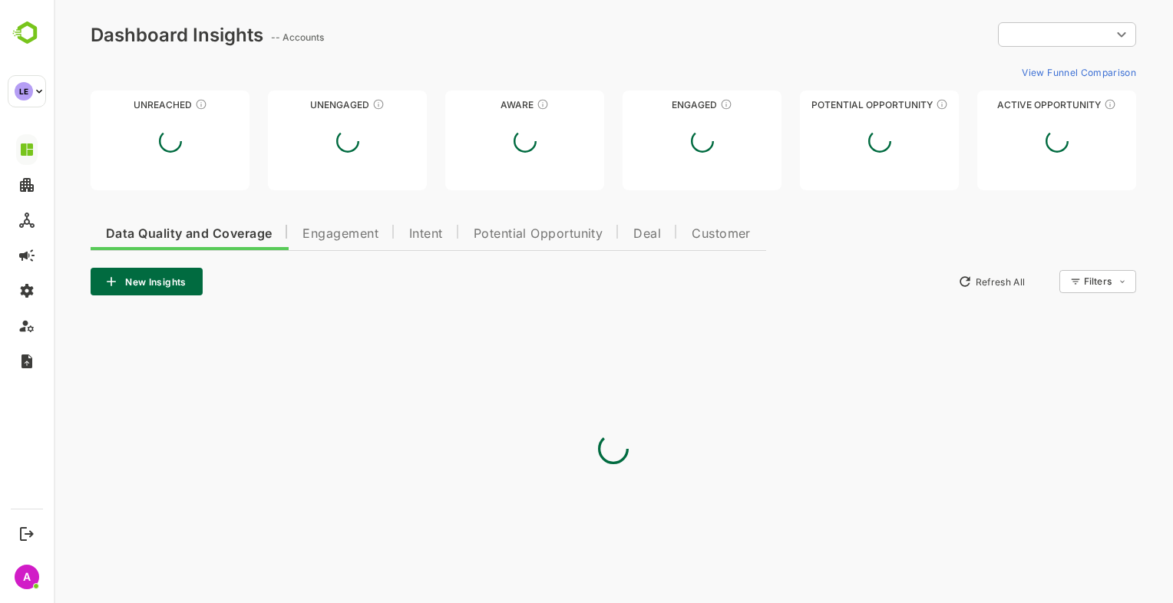 The image size is (1173, 603). Describe the element at coordinates (123, 35) in the screenshot. I see `div: Dashboard Insights` at that location.